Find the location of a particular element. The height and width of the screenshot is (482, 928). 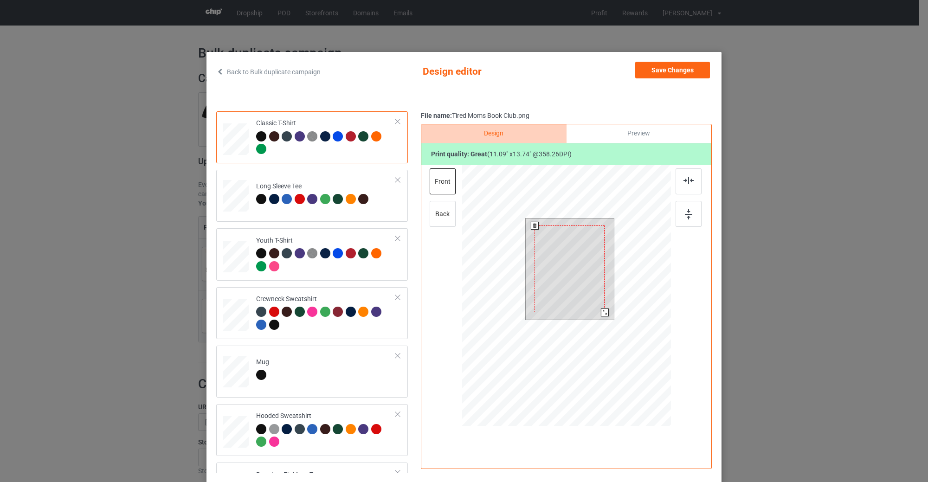

div: back is located at coordinates (443, 214).